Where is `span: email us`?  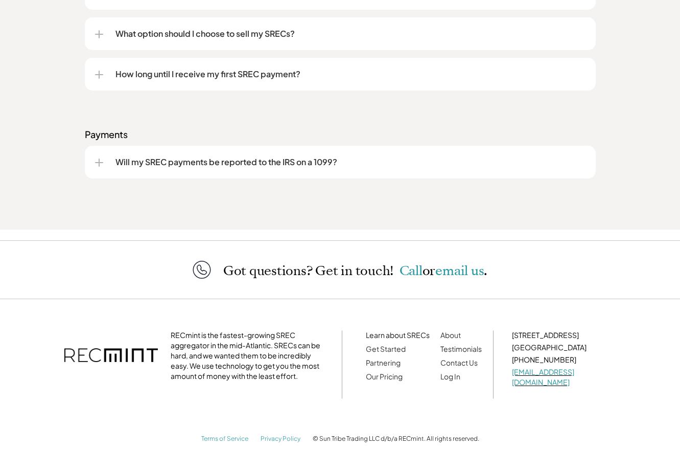 span: email us is located at coordinates (459, 270).